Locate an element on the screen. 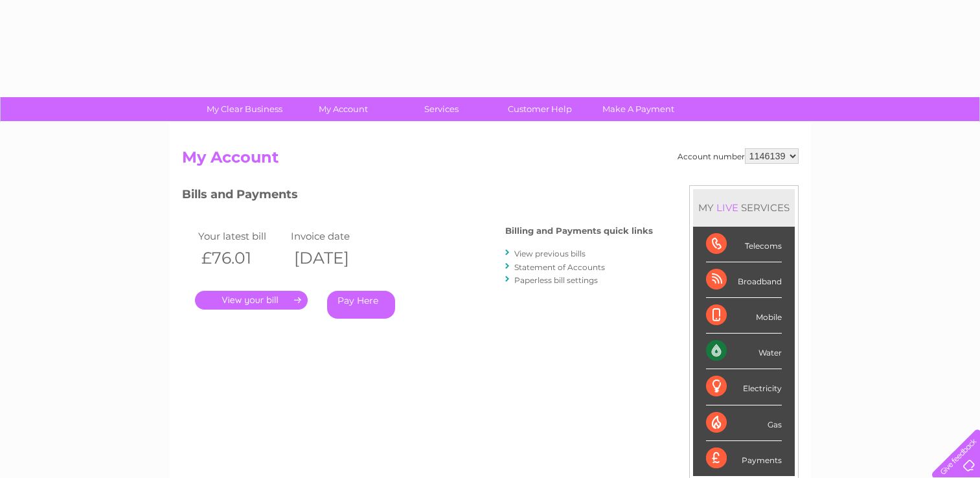 This screenshot has height=478, width=980. a: My Account is located at coordinates (343, 109).